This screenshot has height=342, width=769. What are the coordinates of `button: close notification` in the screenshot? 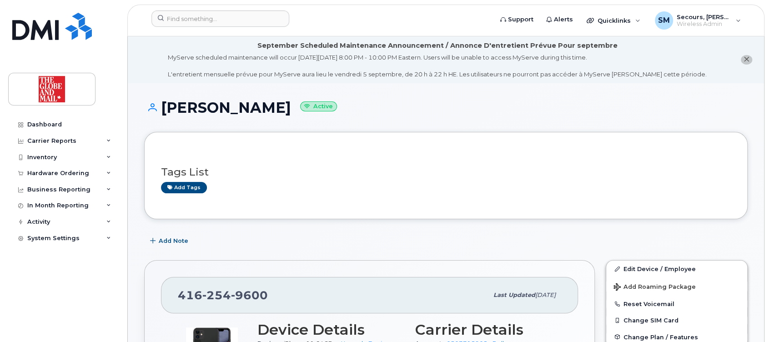 It's located at (746, 60).